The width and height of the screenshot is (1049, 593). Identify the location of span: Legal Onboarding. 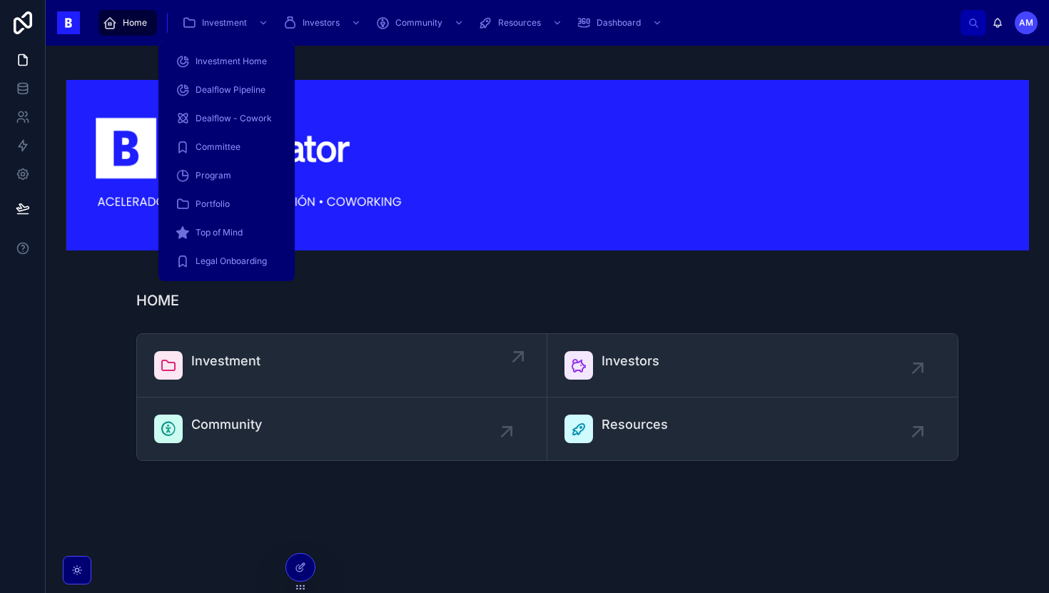
(231, 261).